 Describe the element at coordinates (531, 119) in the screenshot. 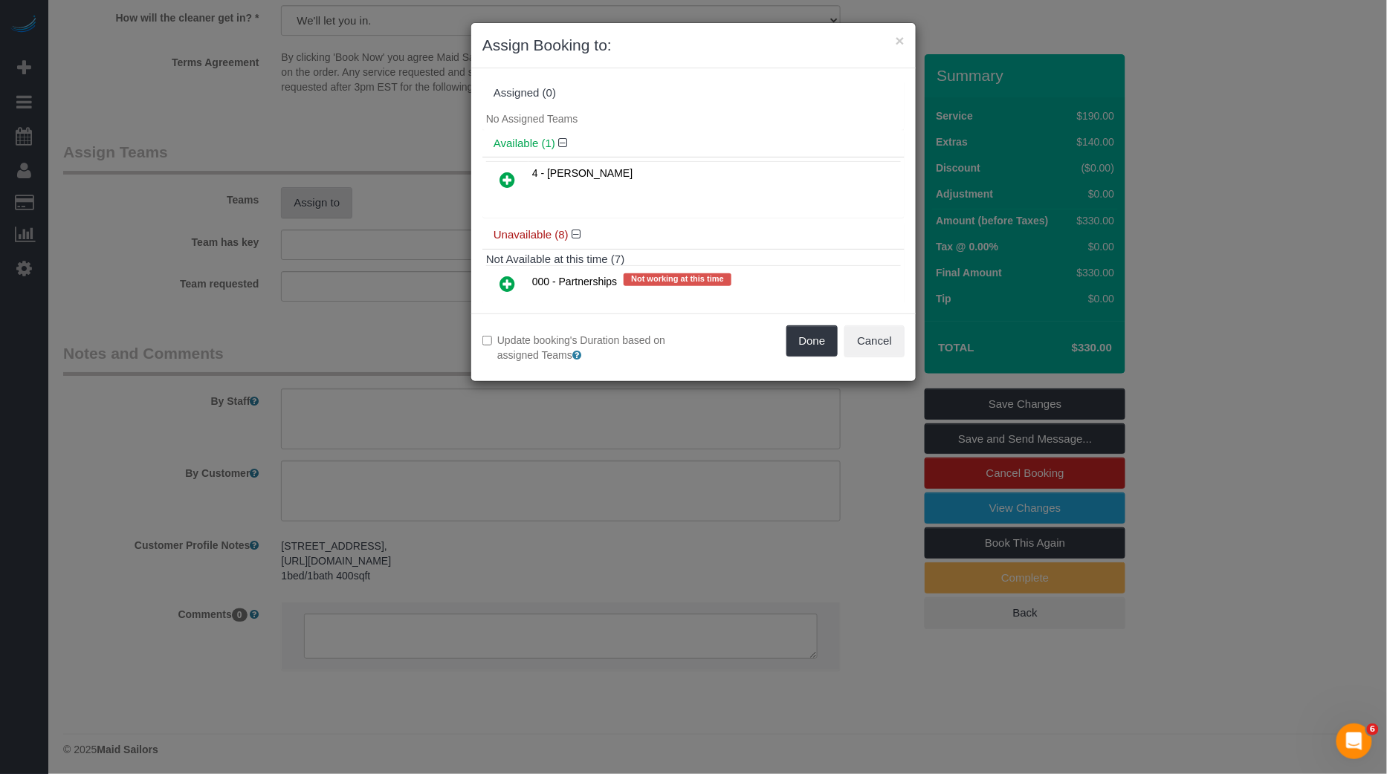

I see `span: No Assigned Teams` at that location.